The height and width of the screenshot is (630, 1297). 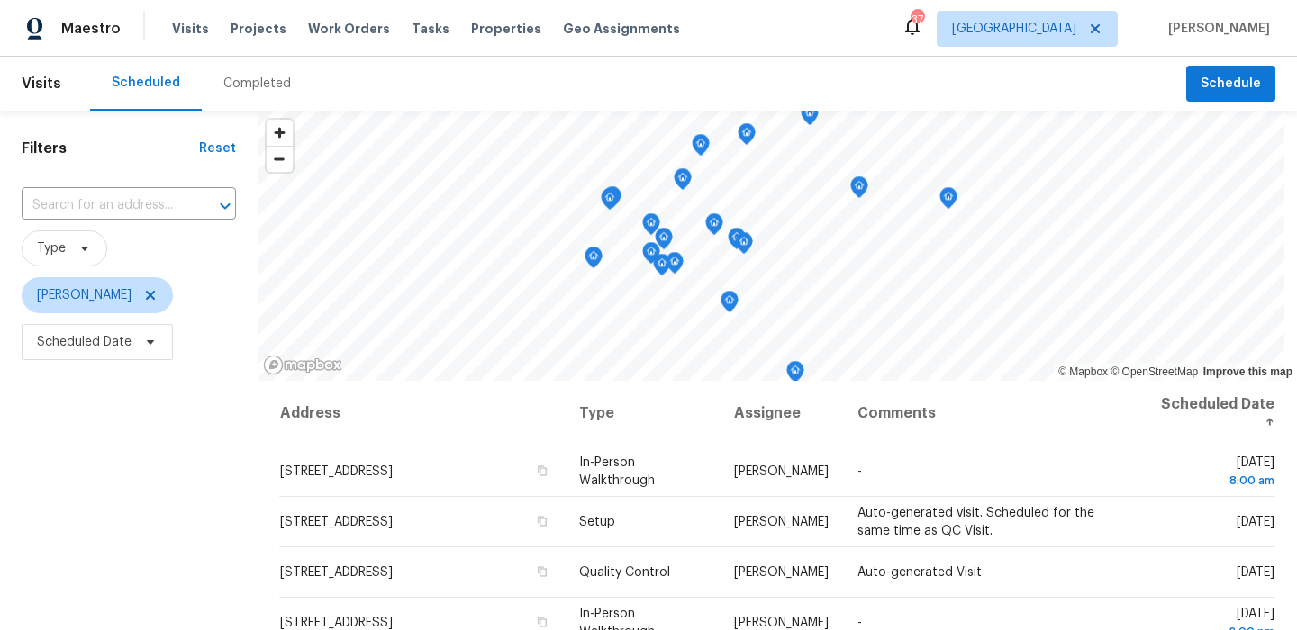 What do you see at coordinates (621, 29) in the screenshot?
I see `span: Geo Assignments` at bounding box center [621, 29].